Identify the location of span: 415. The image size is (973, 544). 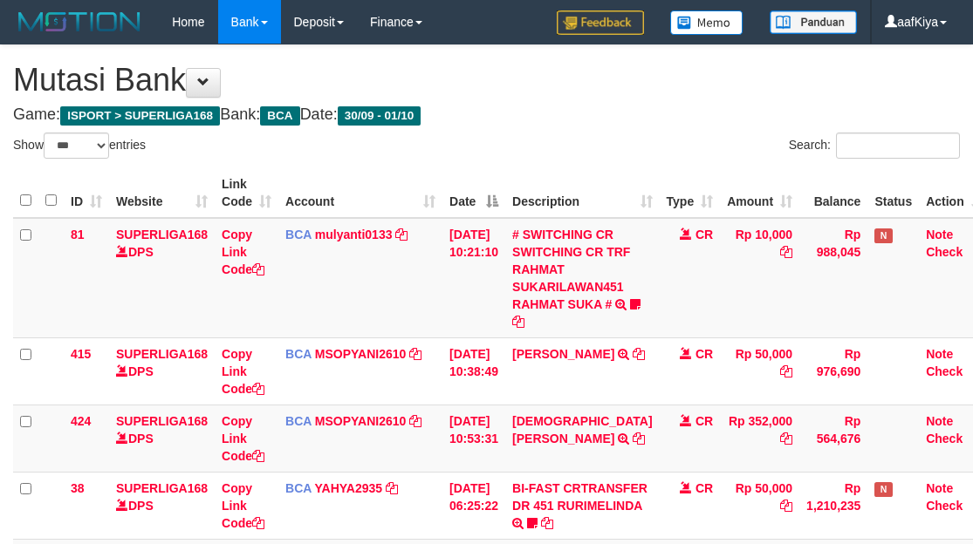
(80, 354).